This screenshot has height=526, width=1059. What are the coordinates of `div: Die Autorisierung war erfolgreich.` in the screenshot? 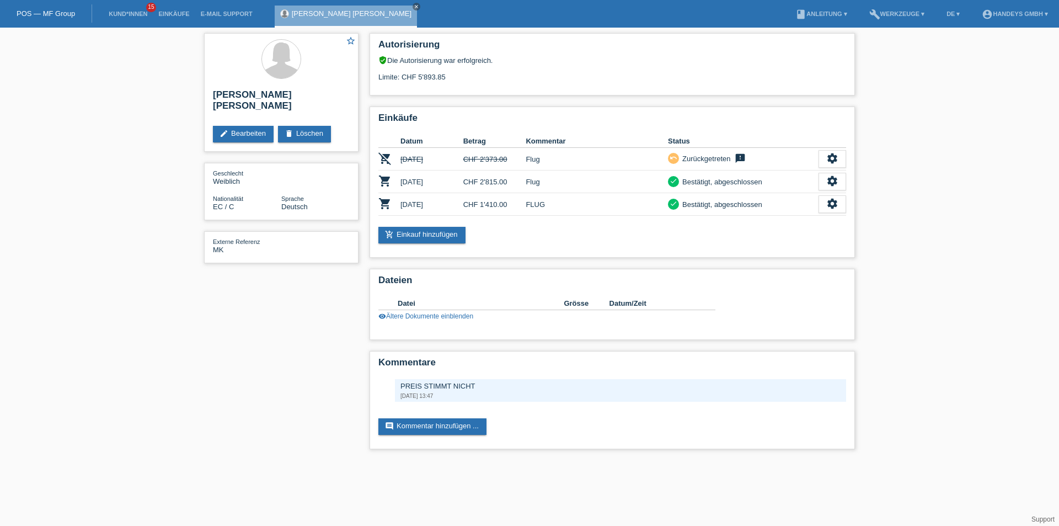 It's located at (612, 60).